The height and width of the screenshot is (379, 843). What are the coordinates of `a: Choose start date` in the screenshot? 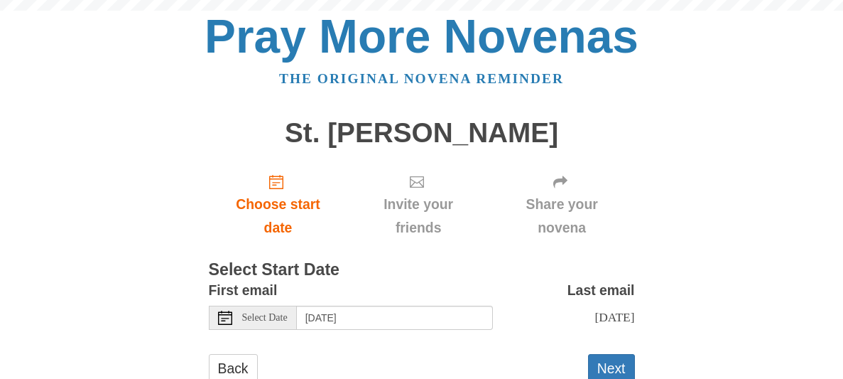 It's located at (278, 204).